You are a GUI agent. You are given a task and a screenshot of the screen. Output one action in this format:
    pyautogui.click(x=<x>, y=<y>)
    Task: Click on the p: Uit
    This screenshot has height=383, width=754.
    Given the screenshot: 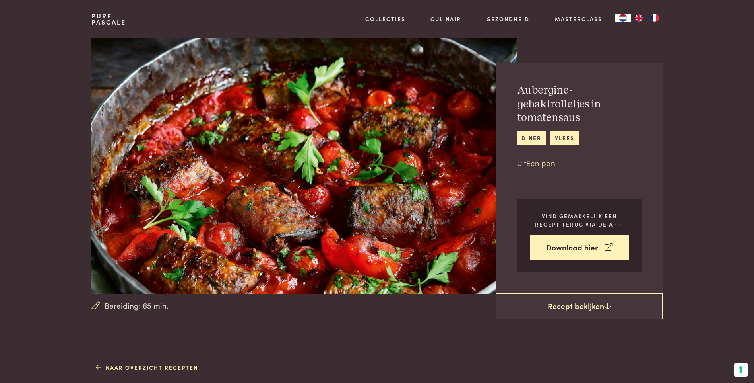 What is the action you would take?
    pyautogui.click(x=579, y=163)
    